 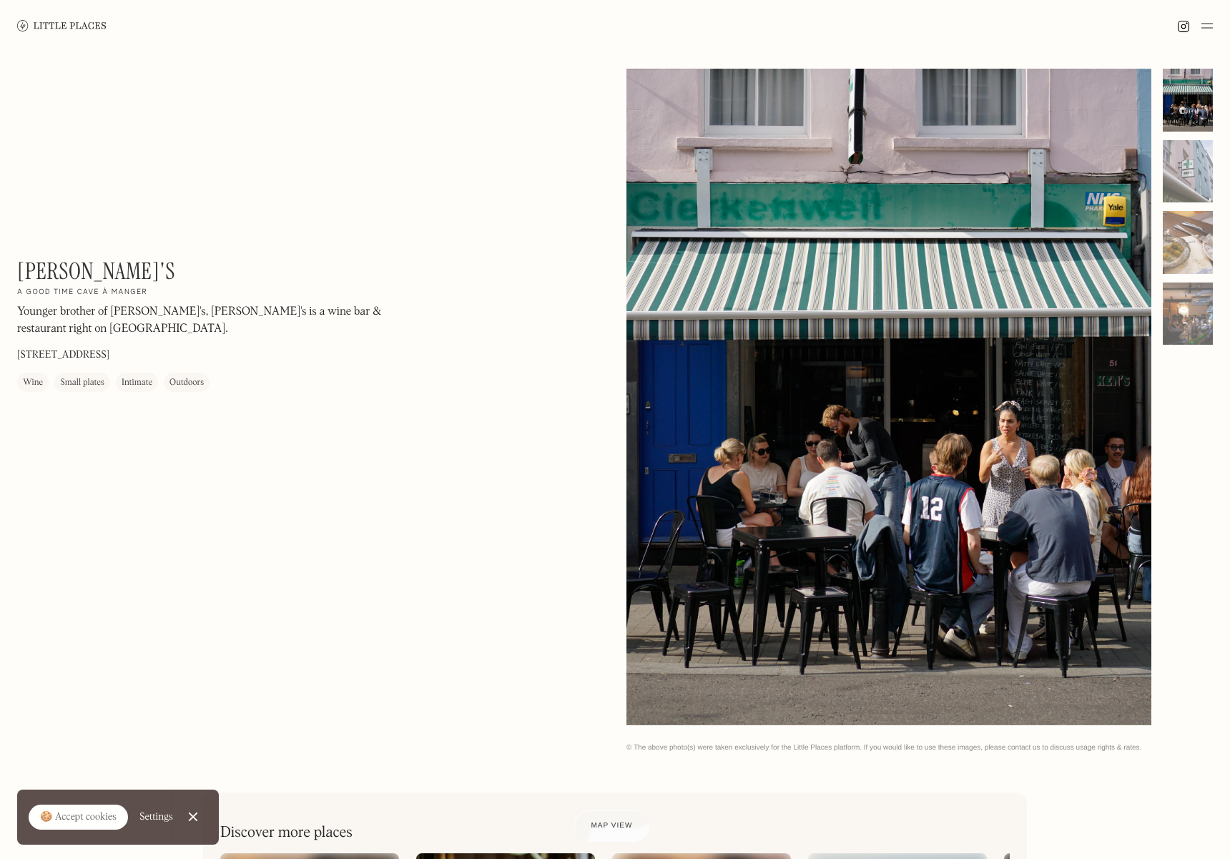 I want to click on div: Settings, so click(x=156, y=817).